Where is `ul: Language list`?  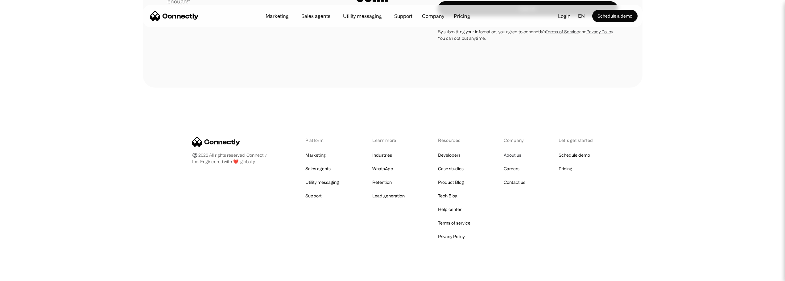
ul: Language list is located at coordinates (25, 274).